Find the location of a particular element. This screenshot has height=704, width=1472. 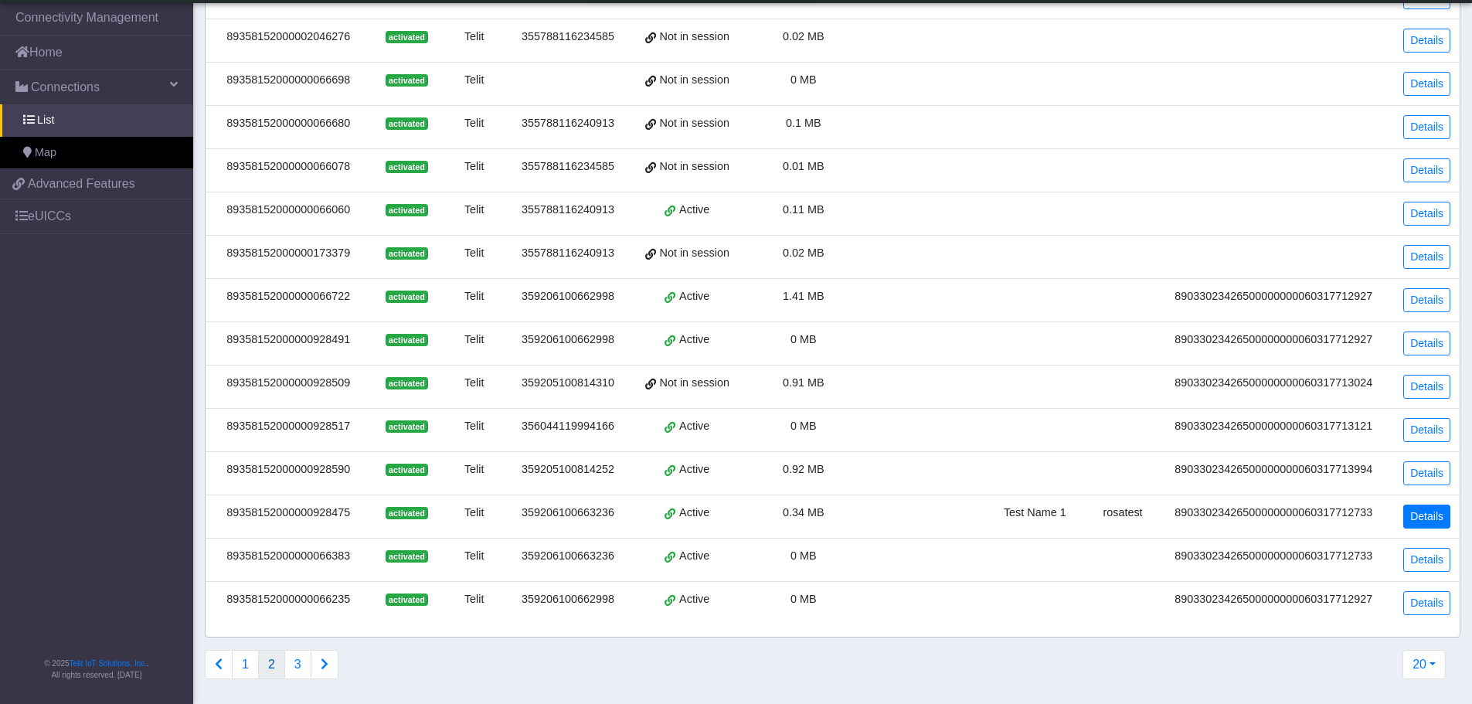

div: 359205100814252 is located at coordinates (568, 470).